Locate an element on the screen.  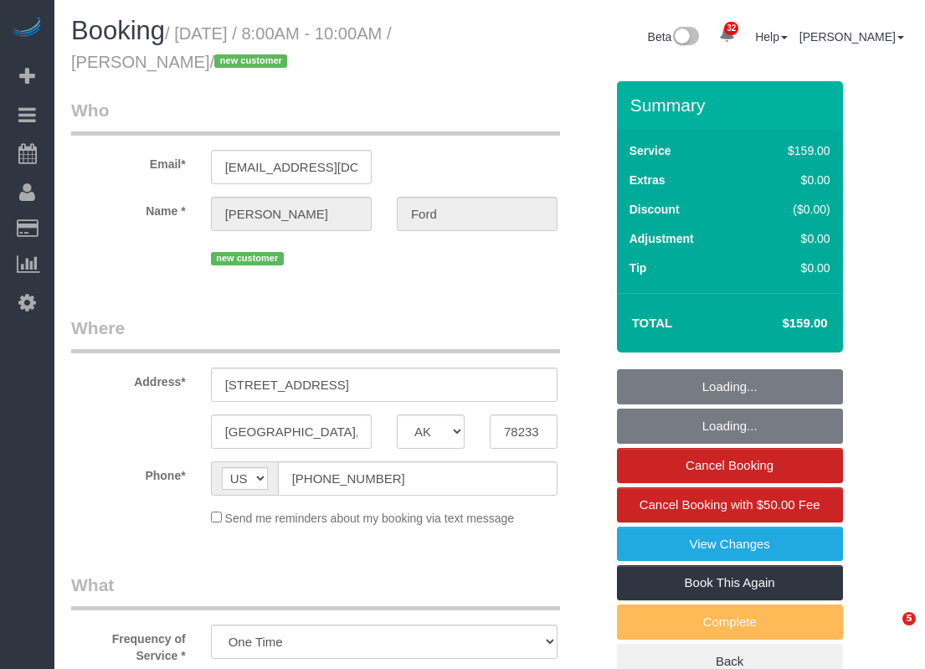
h4: $159.00 is located at coordinates (779, 323).